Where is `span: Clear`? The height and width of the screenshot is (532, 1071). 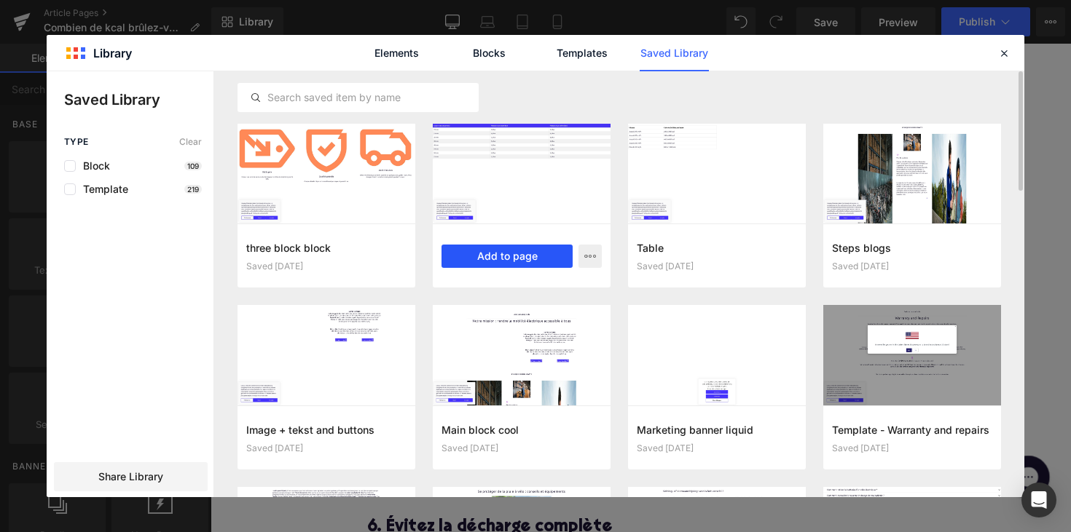 span: Clear is located at coordinates (190, 142).